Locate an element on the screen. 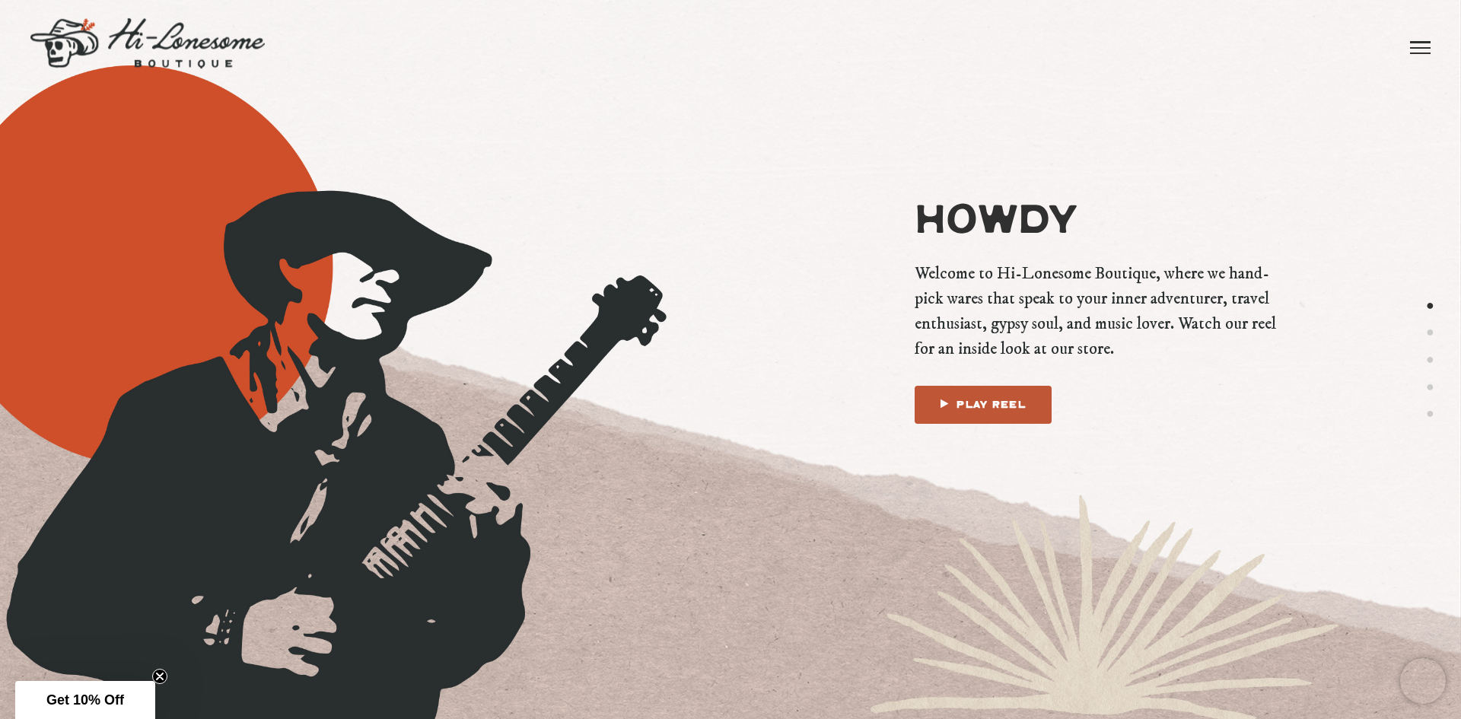 The height and width of the screenshot is (719, 1461). span: Welcome to Hi-Lonesome Boutique, where we hand-pick wares that speak to your inner adventurer, tr... is located at coordinates (1096, 311).